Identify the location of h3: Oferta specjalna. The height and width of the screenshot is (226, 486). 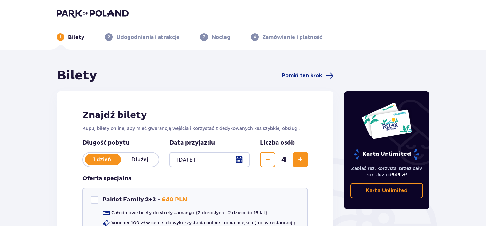
(107, 179).